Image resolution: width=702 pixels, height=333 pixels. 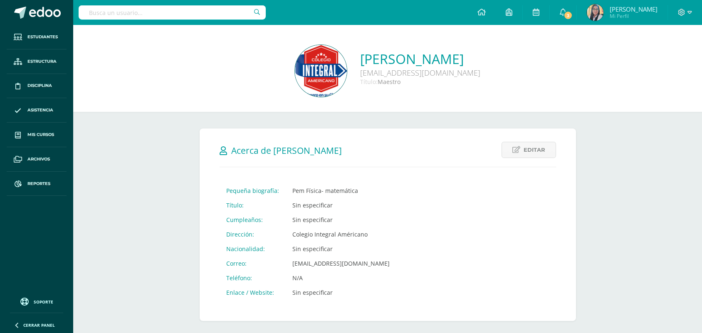 I want to click on td: Colegio Integral Américano, so click(x=341, y=234).